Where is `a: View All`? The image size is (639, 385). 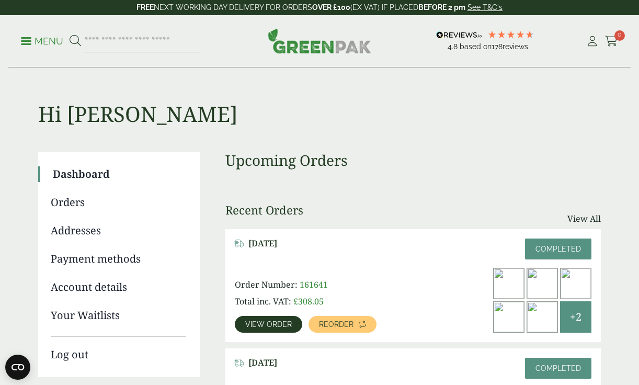
a: View All is located at coordinates (584, 218).